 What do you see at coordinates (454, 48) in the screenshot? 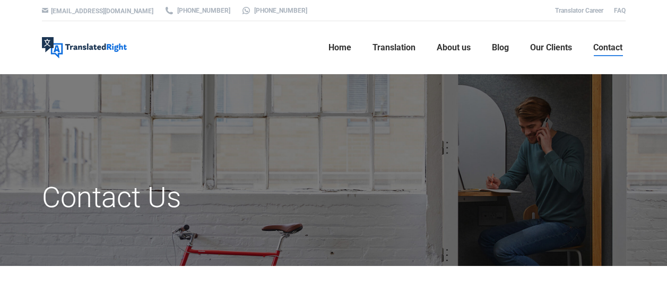
I see `span: About us` at bounding box center [454, 48].